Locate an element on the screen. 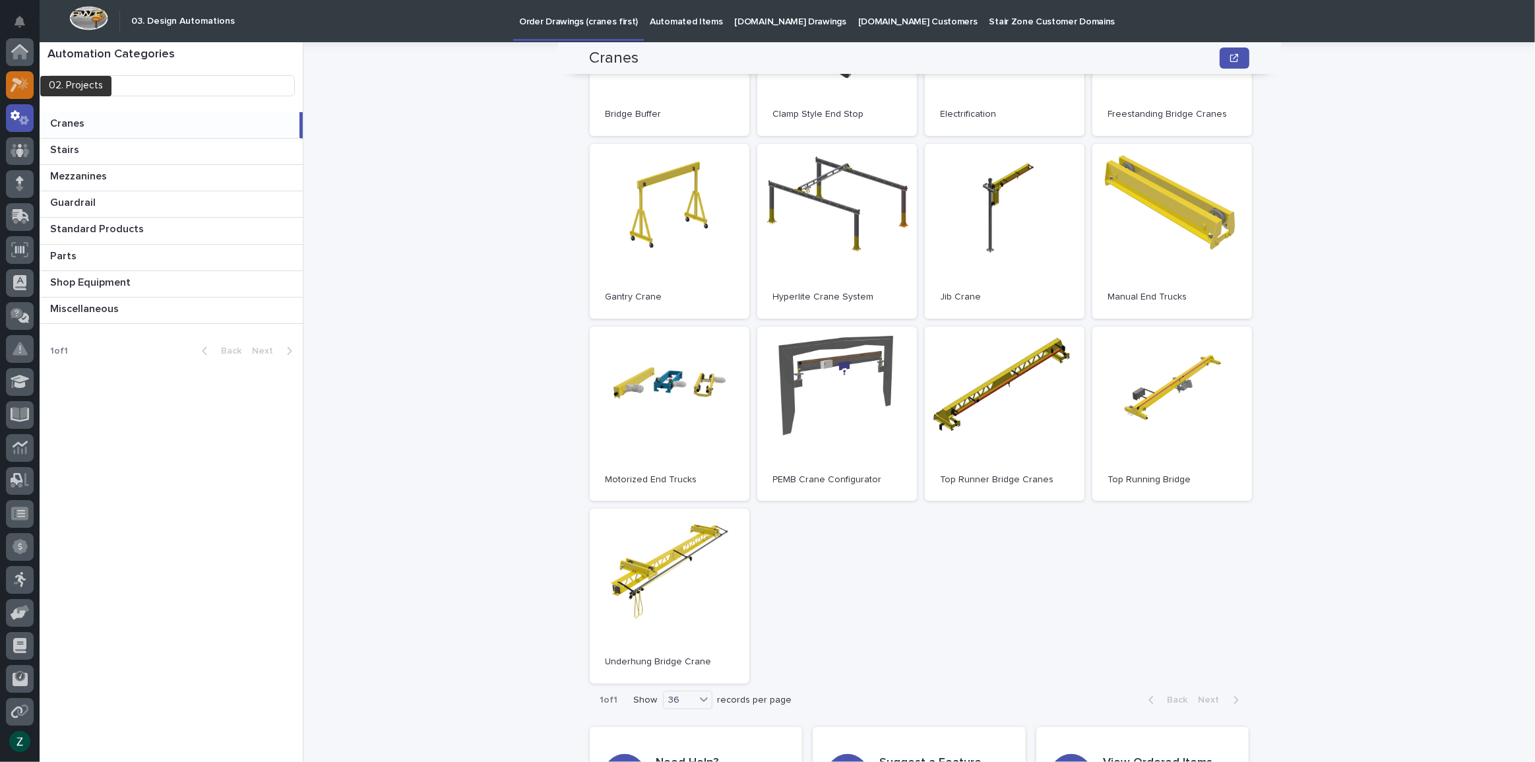 The width and height of the screenshot is (1535, 762). p: Manual End Trucks is located at coordinates (1172, 297).